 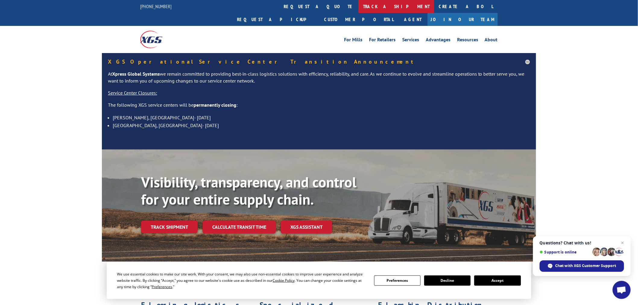 I want to click on button: Preferences, so click(x=397, y=281).